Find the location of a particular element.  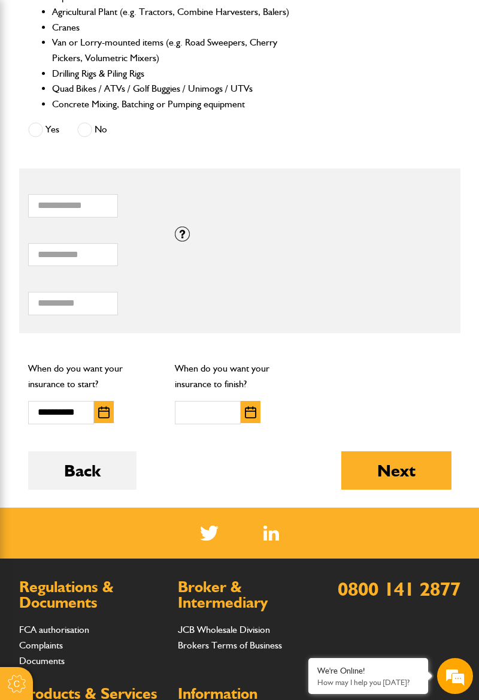

a: Documents is located at coordinates (42, 660).